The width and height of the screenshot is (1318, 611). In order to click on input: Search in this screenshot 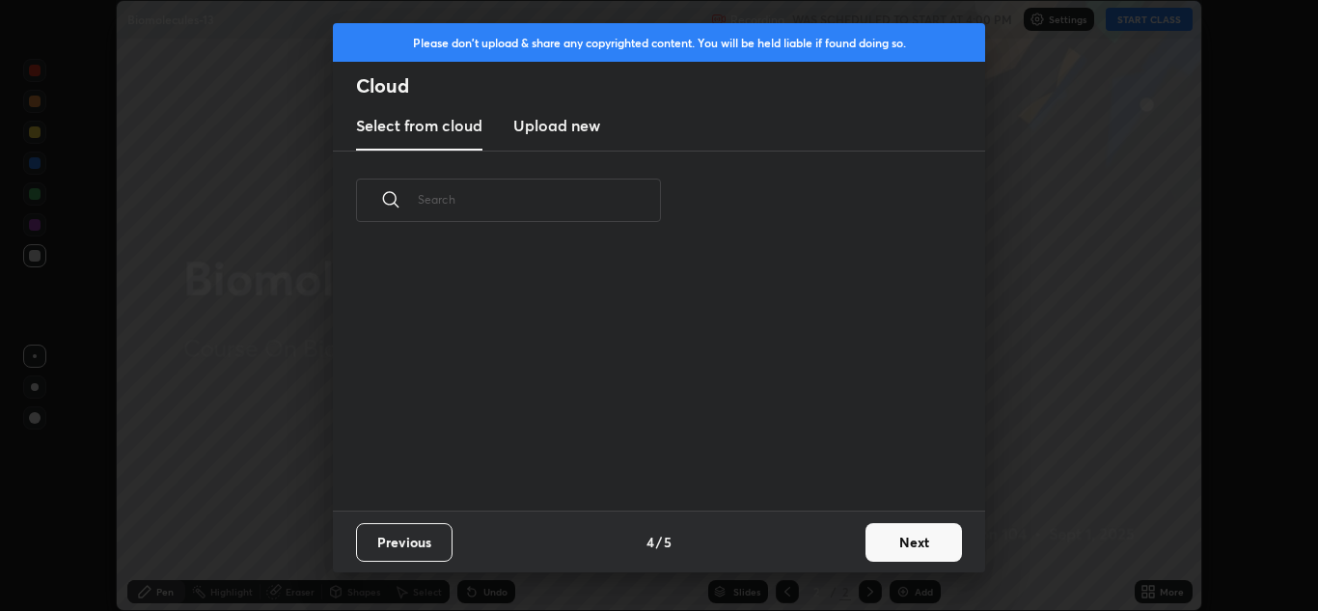, I will do `click(539, 199)`.